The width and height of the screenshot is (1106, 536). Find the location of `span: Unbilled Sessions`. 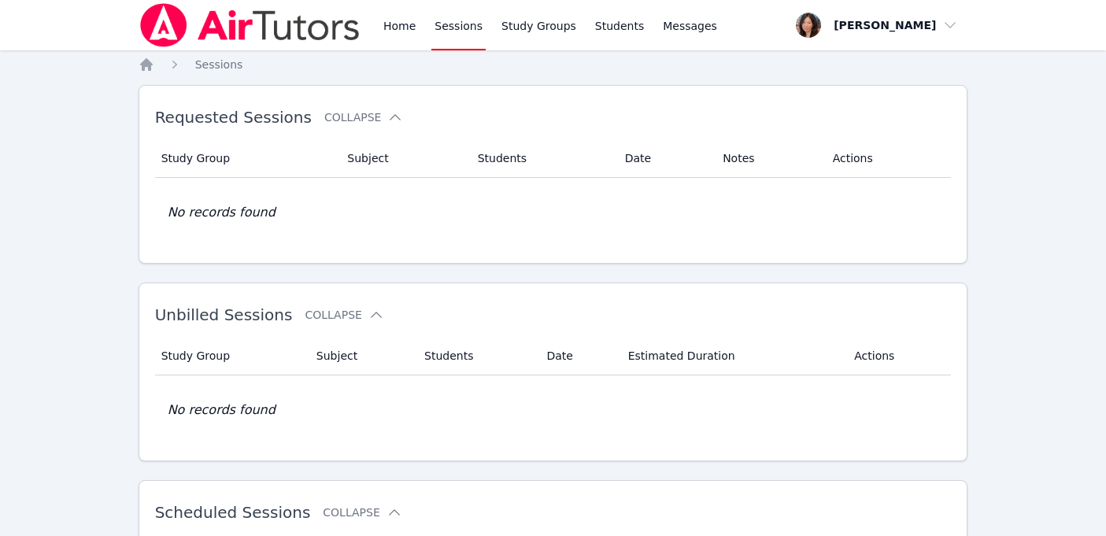

span: Unbilled Sessions is located at coordinates (223, 315).